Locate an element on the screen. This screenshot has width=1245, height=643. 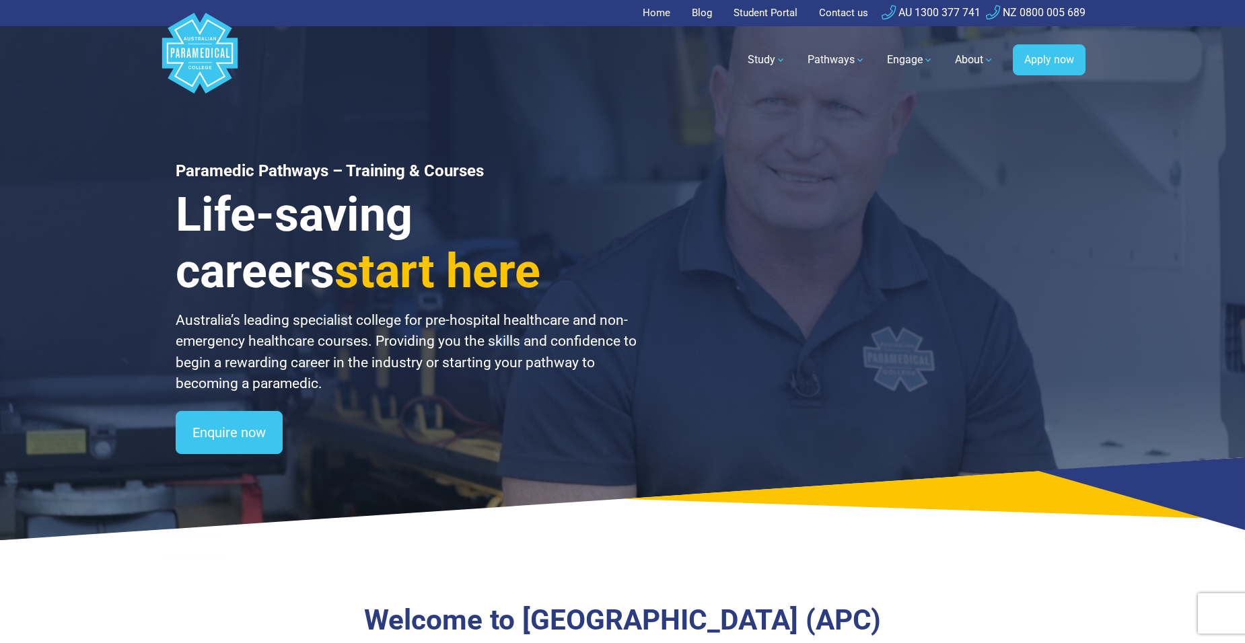
a: About is located at coordinates (975, 60).